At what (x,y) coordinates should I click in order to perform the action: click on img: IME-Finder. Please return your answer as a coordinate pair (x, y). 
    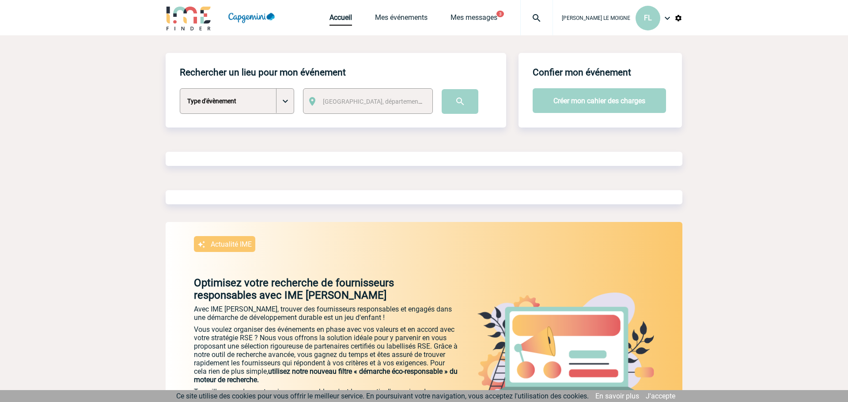
    Looking at the image, I should click on (189, 18).